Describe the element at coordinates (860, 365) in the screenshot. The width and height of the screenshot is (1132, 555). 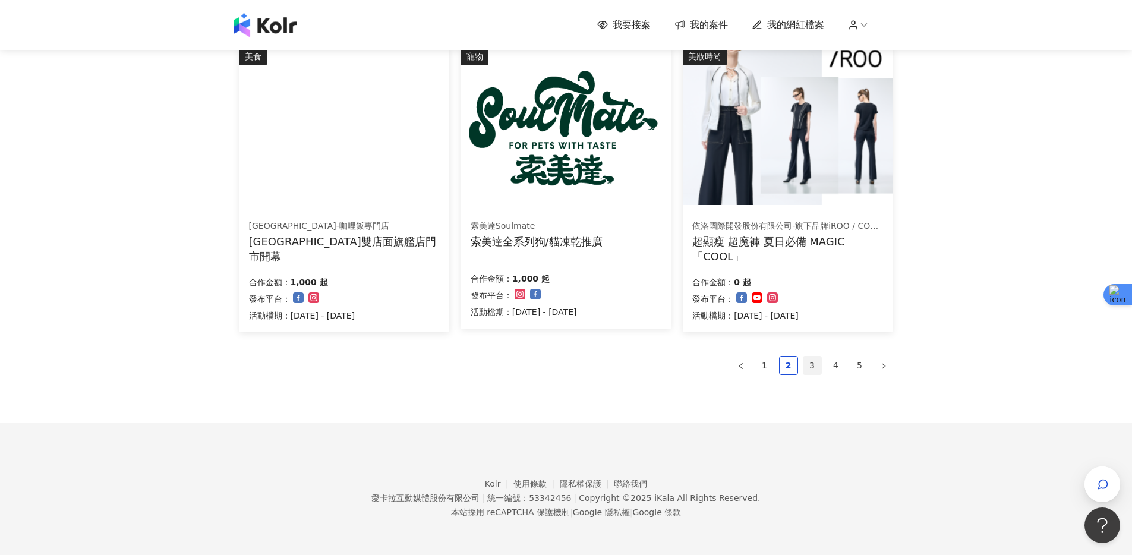
I see `li: 5` at that location.